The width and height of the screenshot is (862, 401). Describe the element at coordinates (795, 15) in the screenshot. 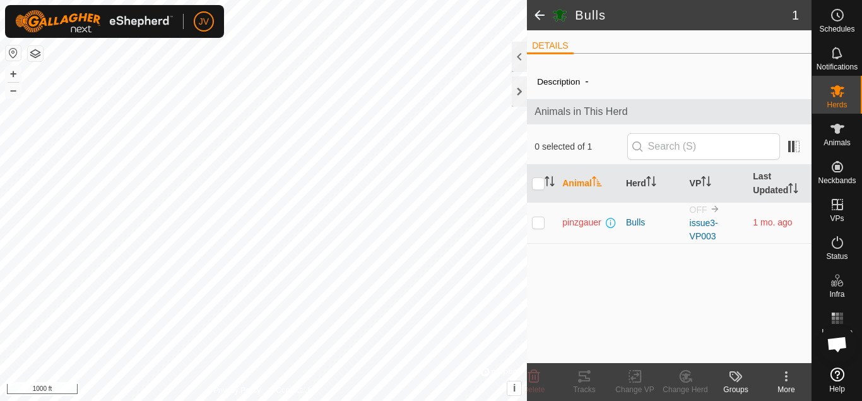

I see `span: 1` at that location.